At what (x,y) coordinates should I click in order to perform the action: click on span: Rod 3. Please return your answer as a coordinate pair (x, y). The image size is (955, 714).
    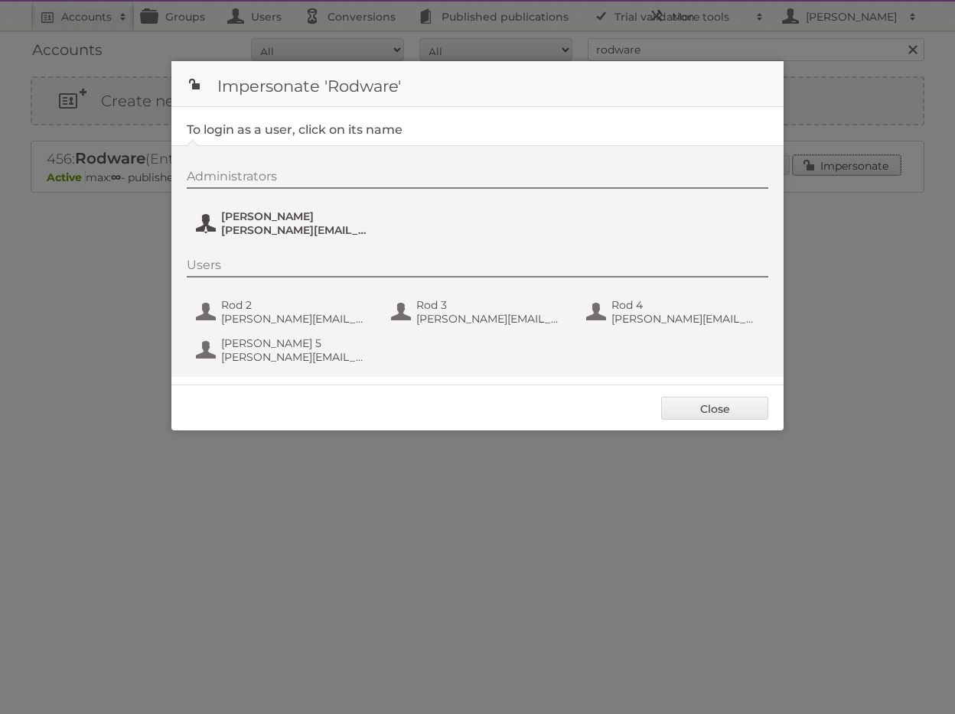
    Looking at the image, I should click on (490, 305).